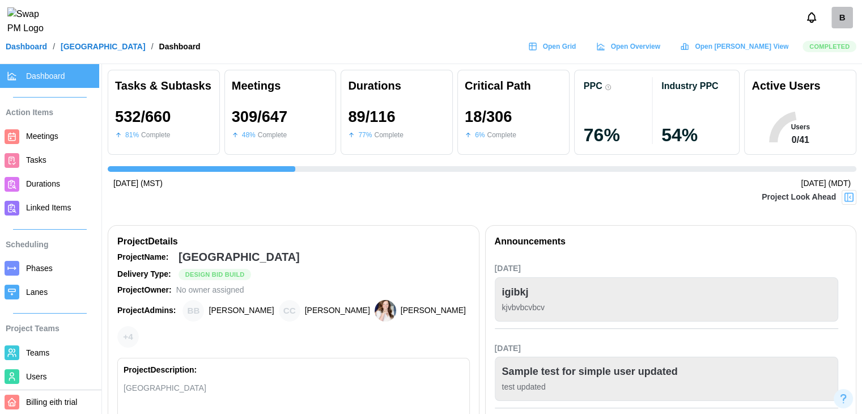  I want to click on div: Delivery Type:, so click(146, 274).